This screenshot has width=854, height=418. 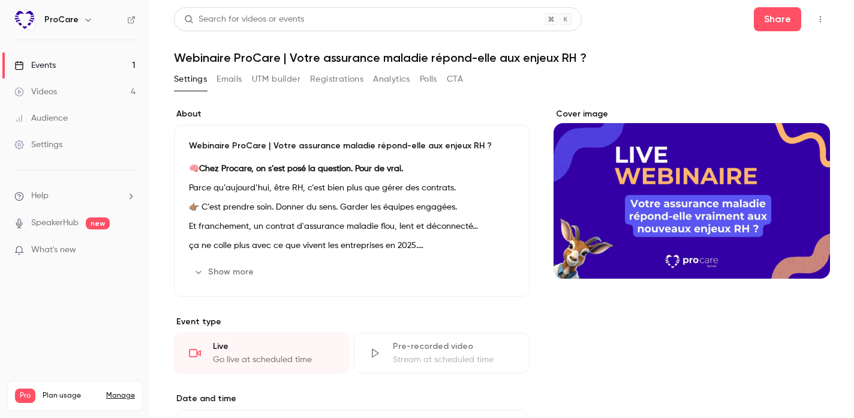 What do you see at coordinates (55, 223) in the screenshot?
I see `a: SpeakerHub` at bounding box center [55, 223].